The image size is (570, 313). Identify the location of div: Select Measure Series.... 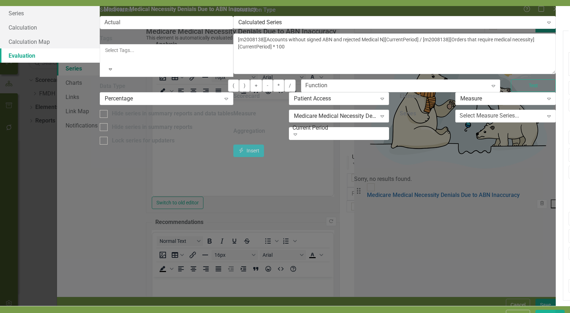
(490, 116).